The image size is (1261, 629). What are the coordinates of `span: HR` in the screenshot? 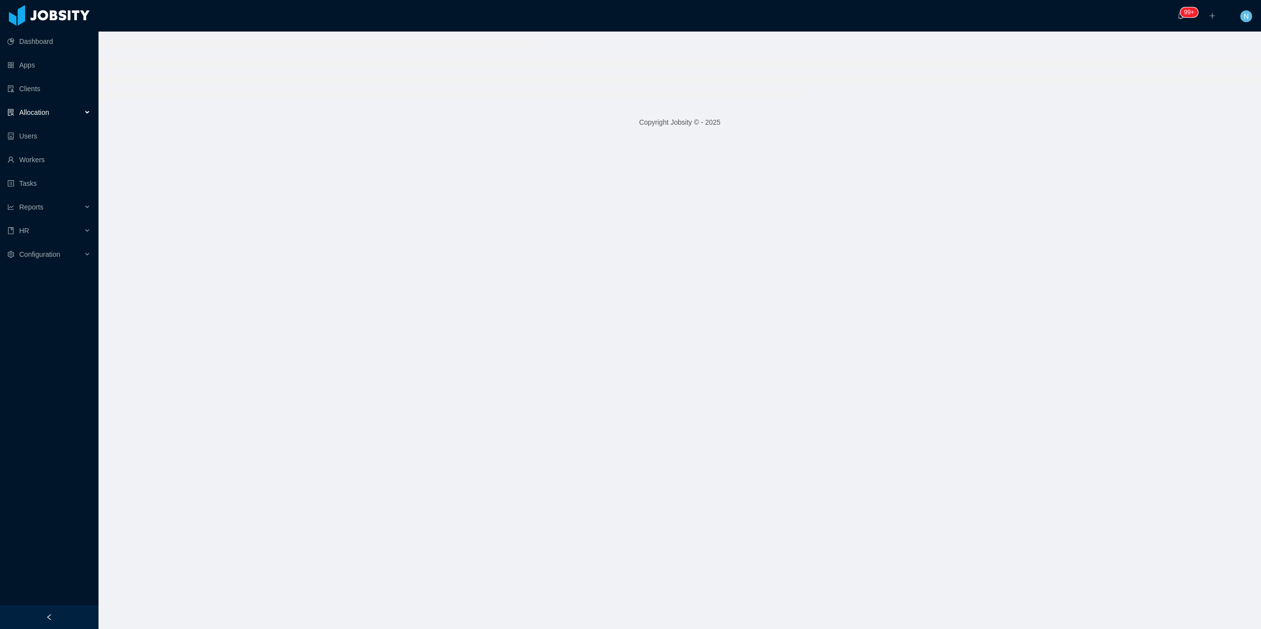 It's located at (24, 231).